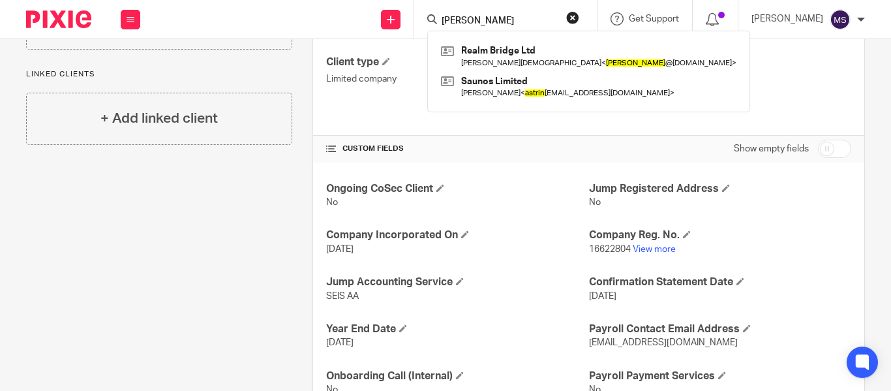 The height and width of the screenshot is (391, 891). Describe the element at coordinates (654, 249) in the screenshot. I see `a: View more` at that location.